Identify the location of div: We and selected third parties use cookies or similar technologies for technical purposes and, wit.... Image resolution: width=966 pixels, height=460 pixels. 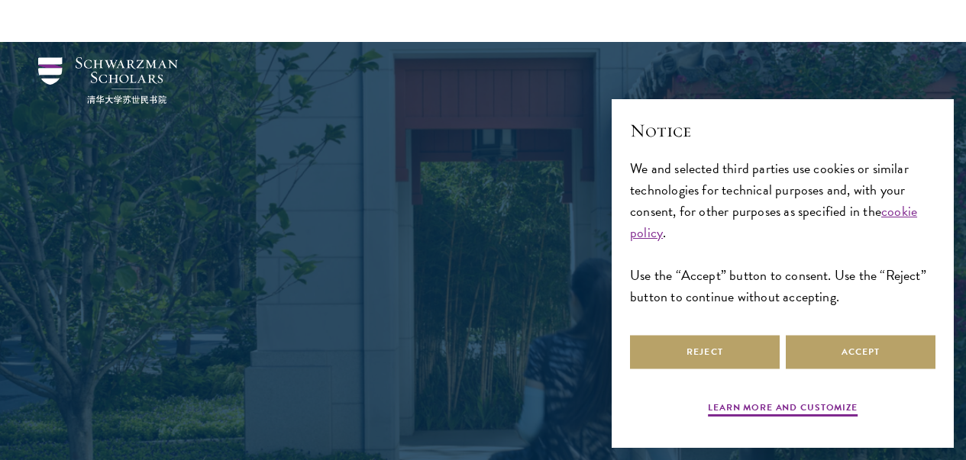
(783, 233).